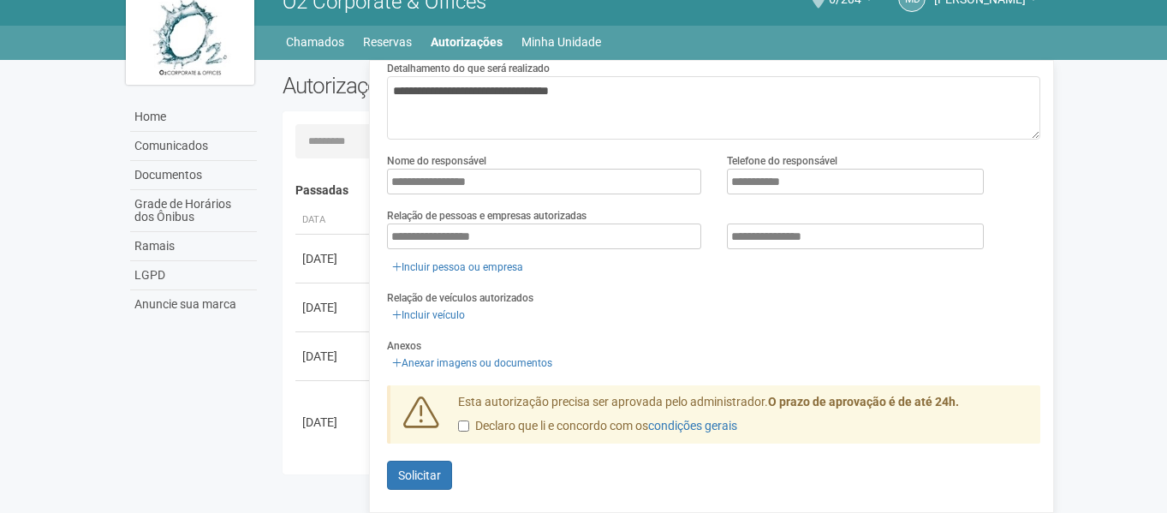 Image resolution: width=1167 pixels, height=513 pixels. Describe the element at coordinates (662, 190) in the screenshot. I see `h4: Passadas` at that location.